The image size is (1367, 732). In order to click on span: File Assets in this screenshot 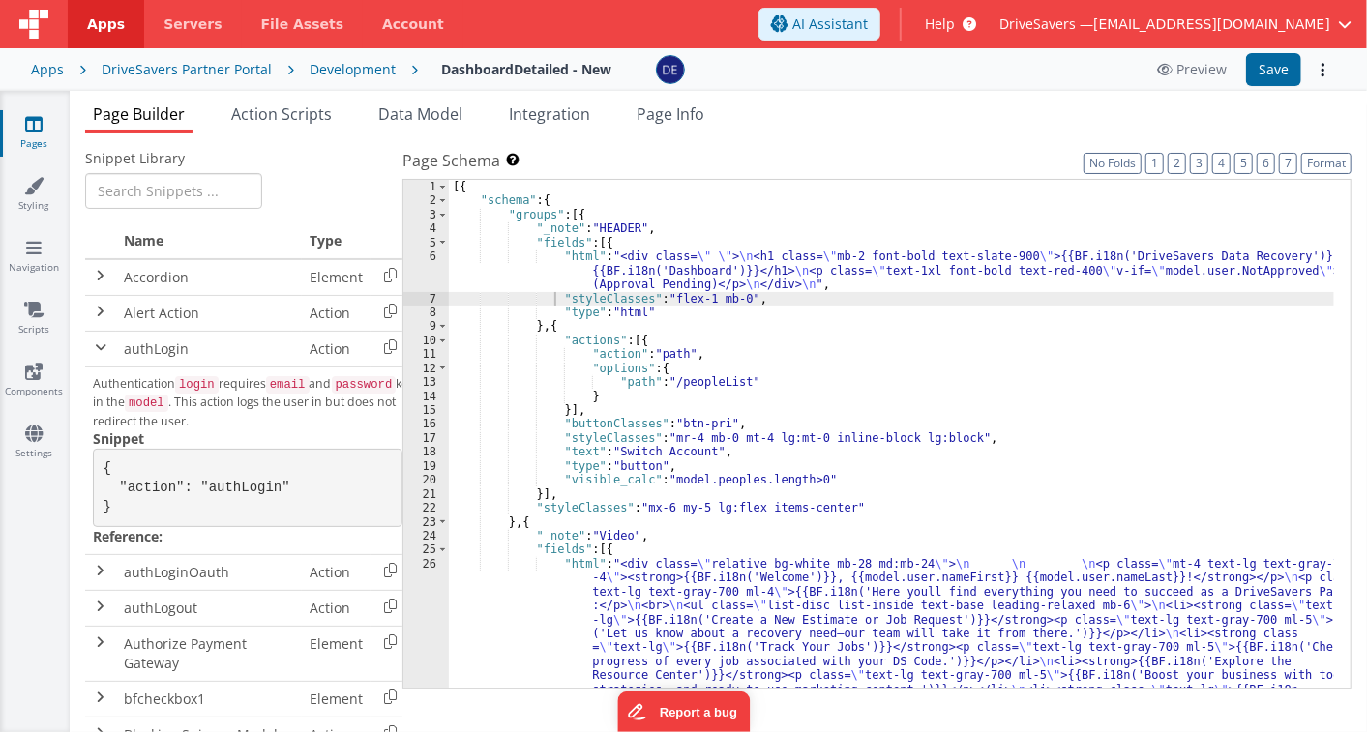, I will do `click(303, 24)`.